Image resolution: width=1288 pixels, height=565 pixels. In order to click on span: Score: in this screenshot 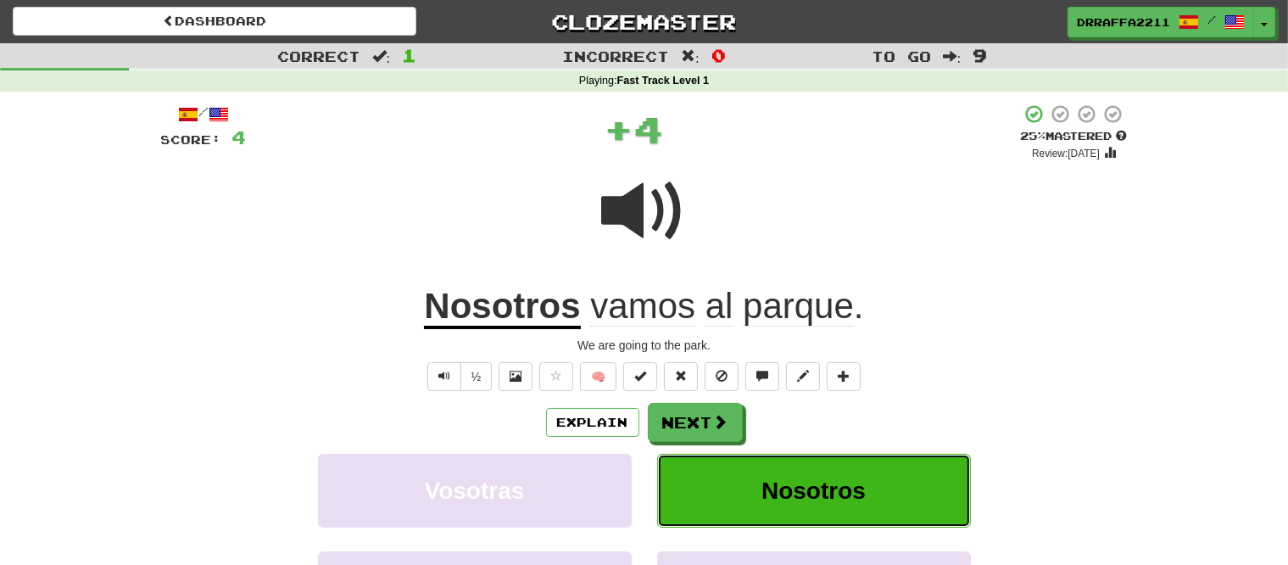, I will do `click(192, 139)`.